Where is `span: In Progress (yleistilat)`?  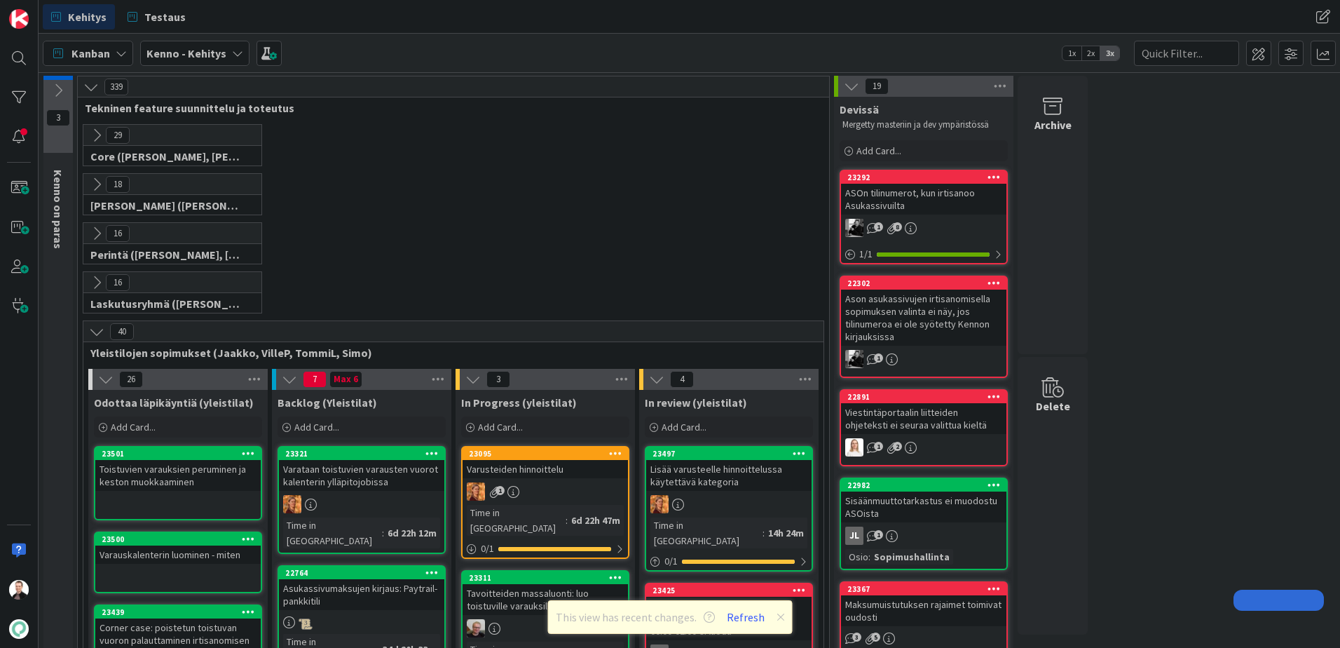 span: In Progress (yleistilat) is located at coordinates (519, 402).